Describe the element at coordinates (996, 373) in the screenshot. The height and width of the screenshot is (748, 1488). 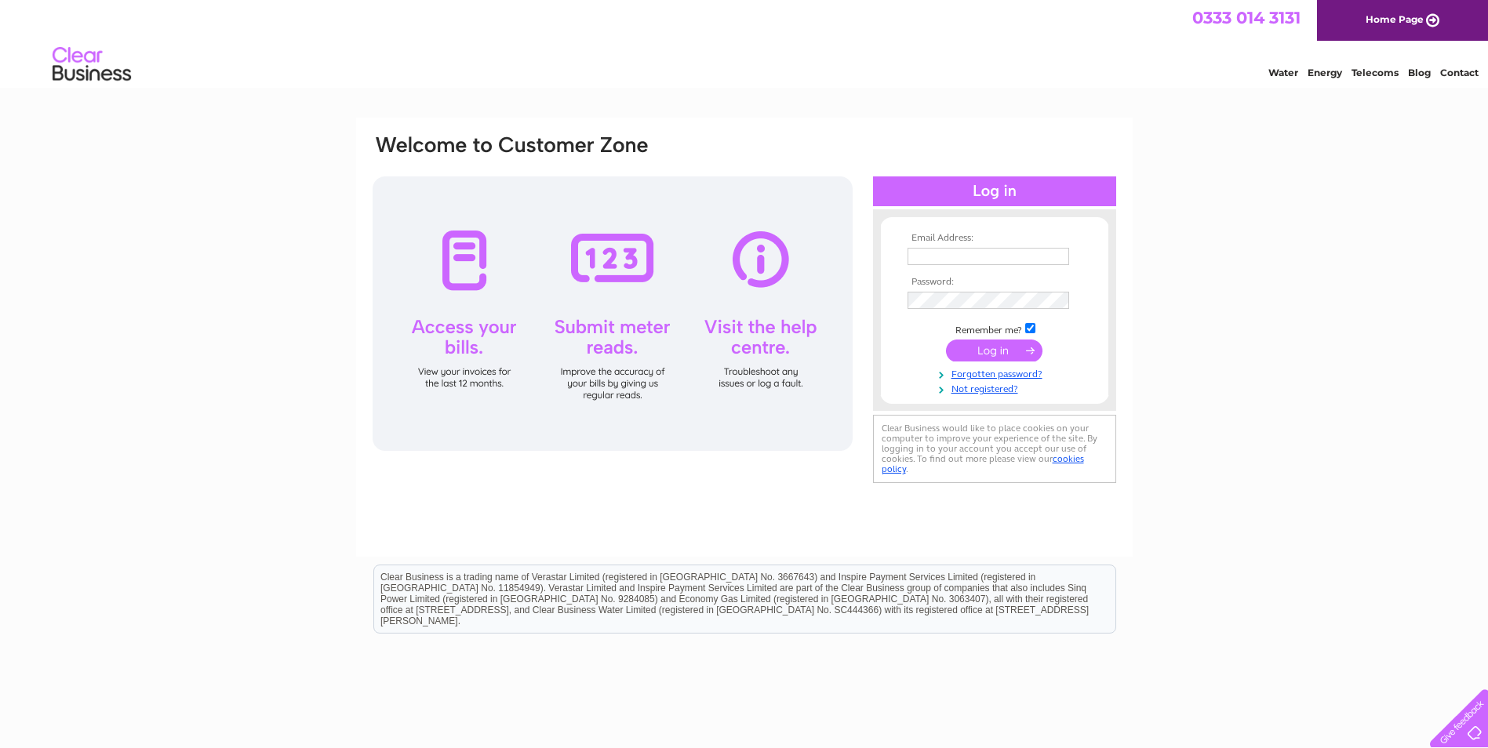
I see `a: Forgotten password?` at that location.